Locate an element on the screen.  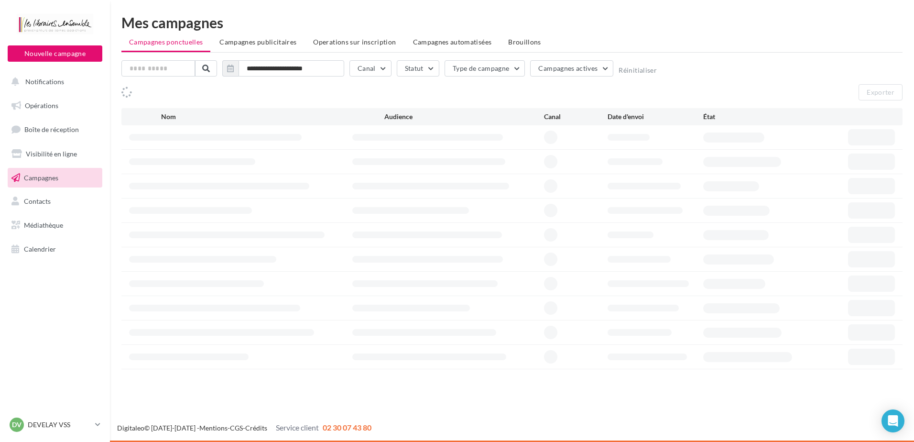
span: Opérations is located at coordinates (42, 105).